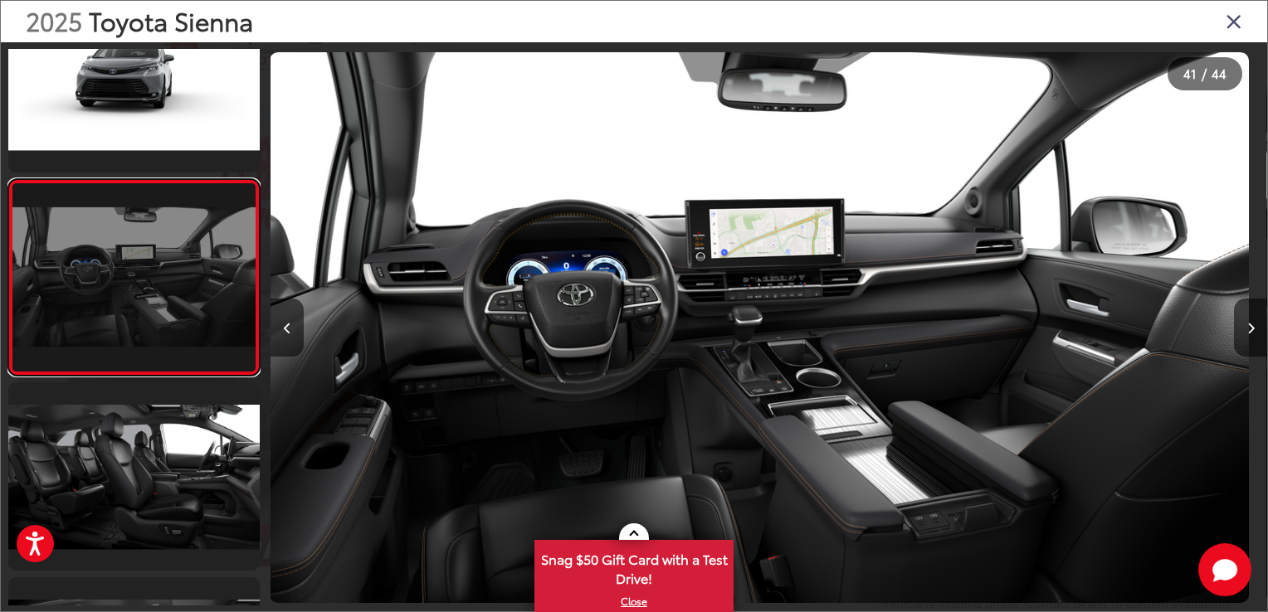 This screenshot has width=1268, height=612. I want to click on span: Snag $50 Gift Card with a Test Drive!, so click(634, 567).